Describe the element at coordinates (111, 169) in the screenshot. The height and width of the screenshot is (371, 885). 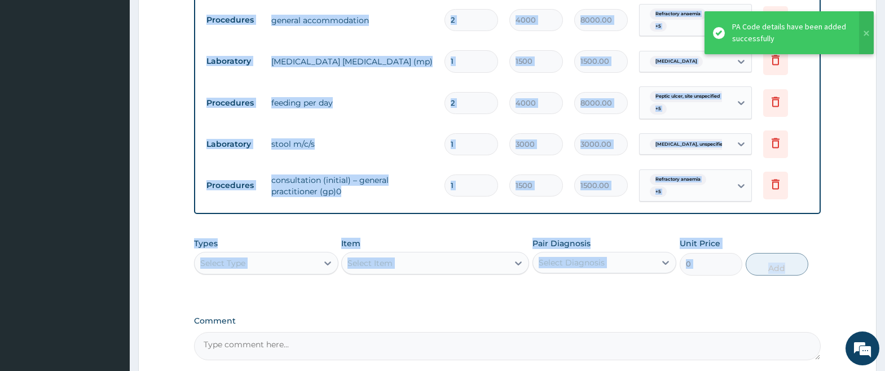
I see `span: We're online!` at that location.